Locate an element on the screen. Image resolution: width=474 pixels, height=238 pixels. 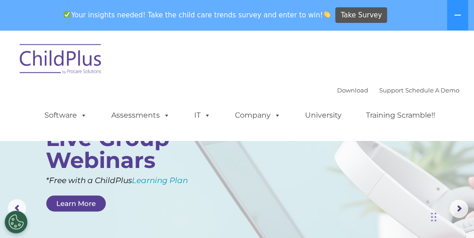
div: Chat Widget is located at coordinates (399, 189).